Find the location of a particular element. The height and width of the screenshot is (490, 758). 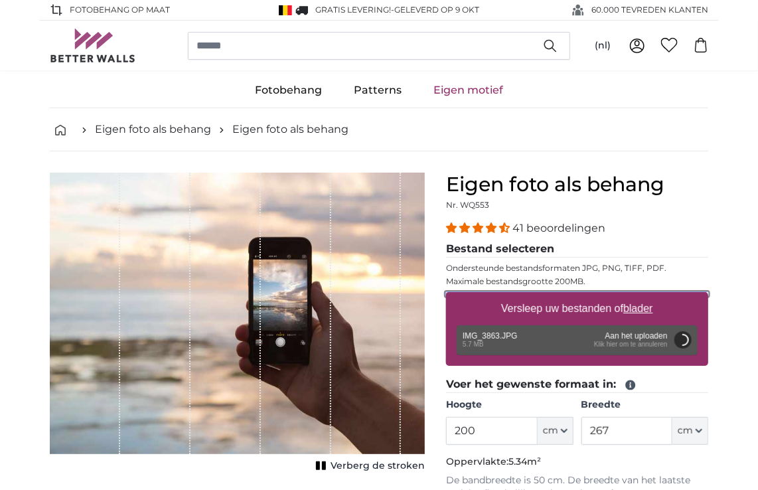

span: 5.34m² is located at coordinates (524, 461).